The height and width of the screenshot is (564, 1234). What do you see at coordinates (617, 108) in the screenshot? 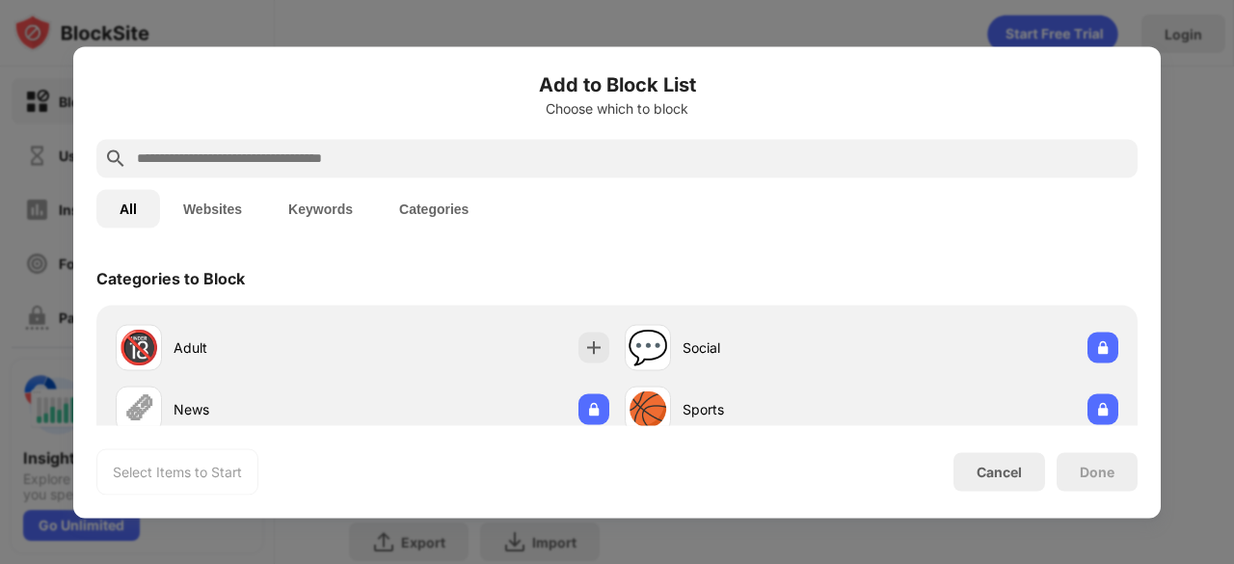
I see `div: Choose which to block` at bounding box center [617, 108].